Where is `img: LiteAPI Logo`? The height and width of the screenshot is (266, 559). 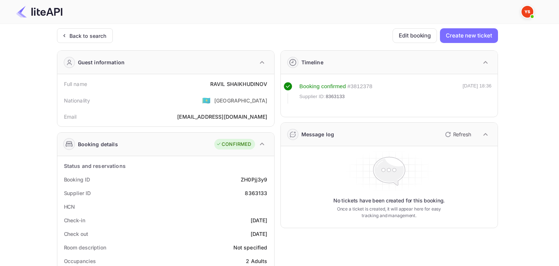 img: LiteAPI Logo is located at coordinates (39, 12).